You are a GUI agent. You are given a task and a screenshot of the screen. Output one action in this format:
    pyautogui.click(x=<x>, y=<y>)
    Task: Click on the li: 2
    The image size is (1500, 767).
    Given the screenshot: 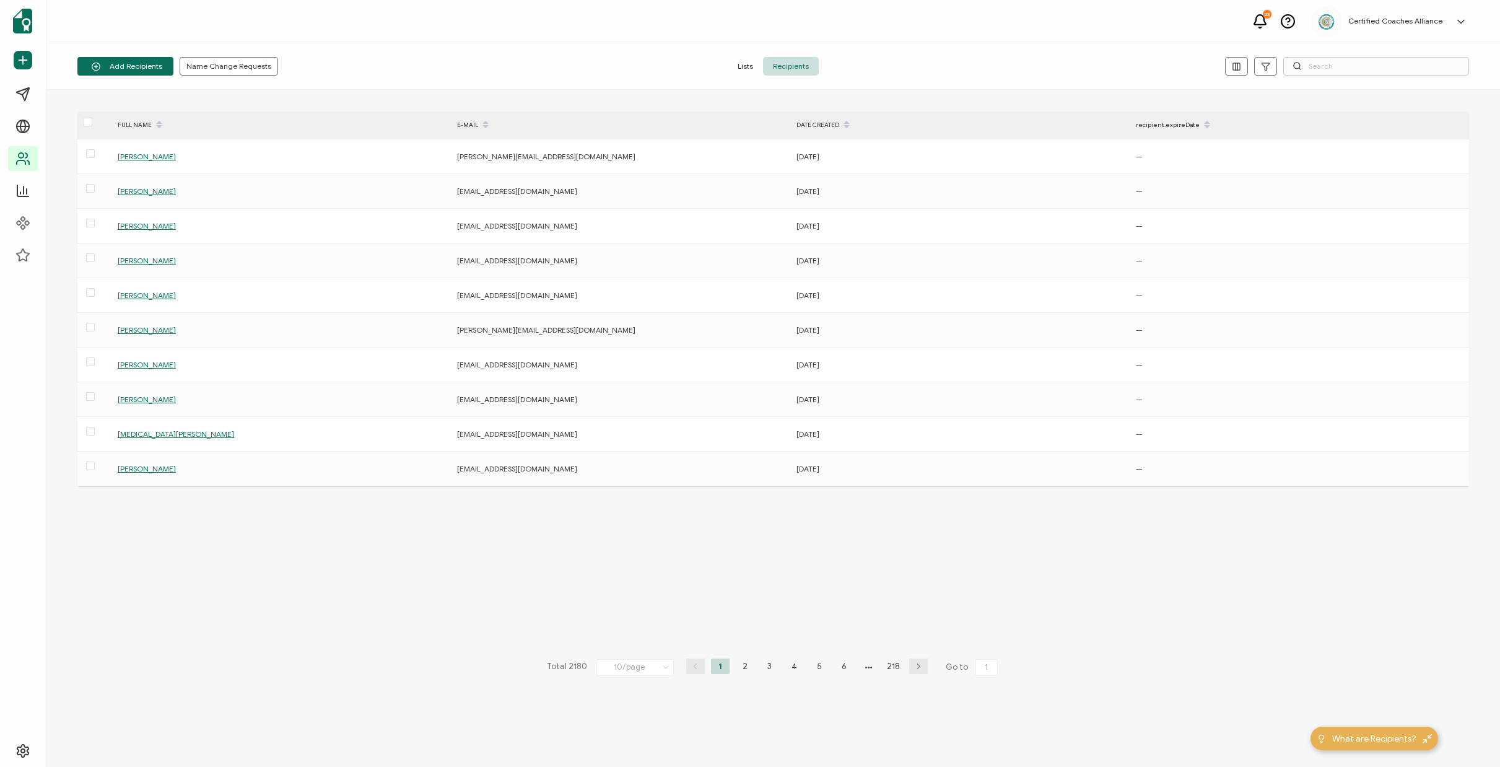 What is the action you would take?
    pyautogui.click(x=745, y=666)
    